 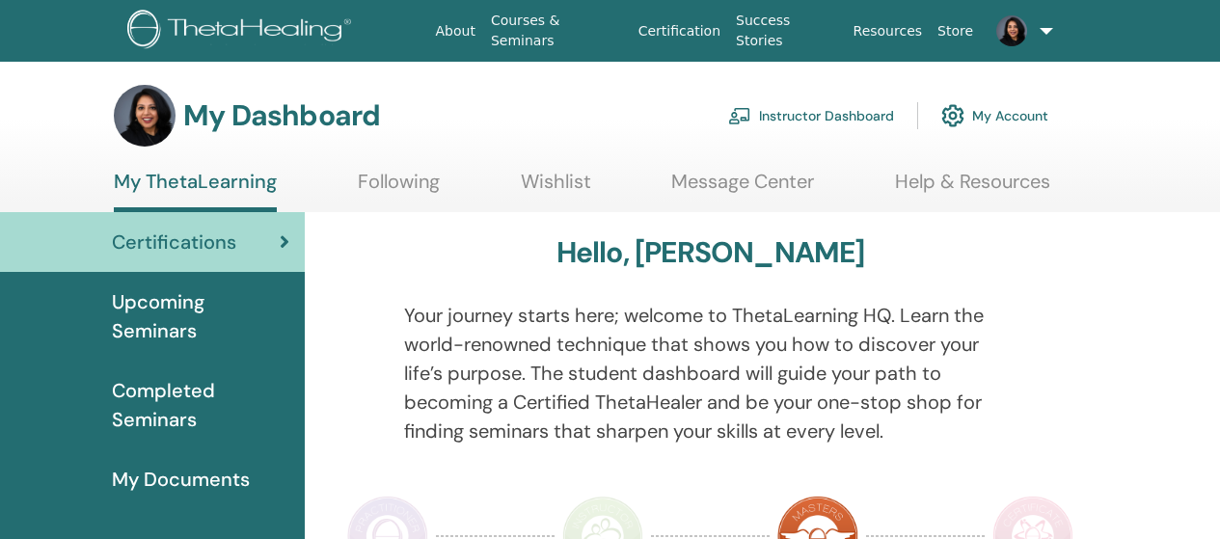 I want to click on a: Resources, so click(x=888, y=31).